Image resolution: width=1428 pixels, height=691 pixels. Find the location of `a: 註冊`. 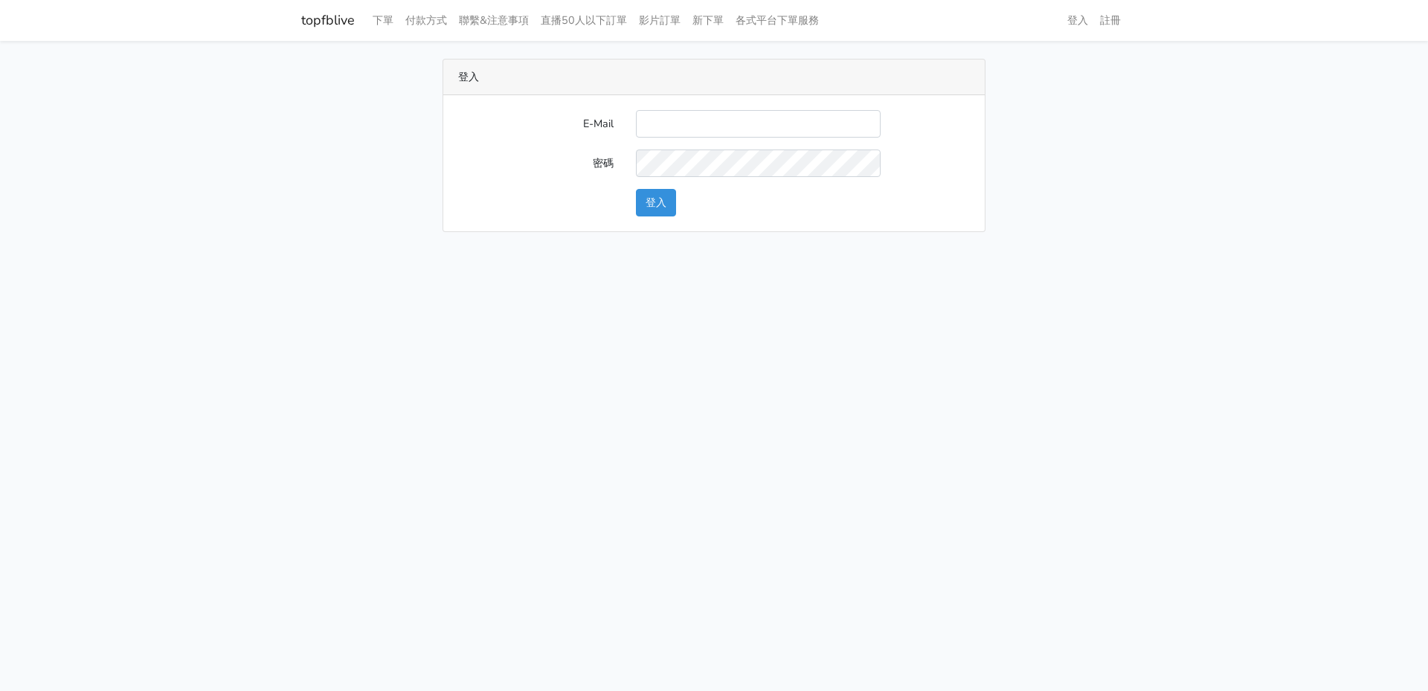

a: 註冊 is located at coordinates (1110, 20).